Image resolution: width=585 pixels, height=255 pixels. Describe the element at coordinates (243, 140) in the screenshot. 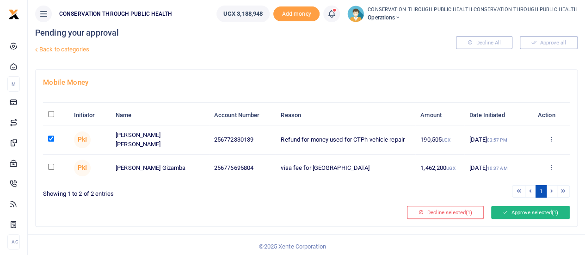

I see `td: 256772330139` at that location.